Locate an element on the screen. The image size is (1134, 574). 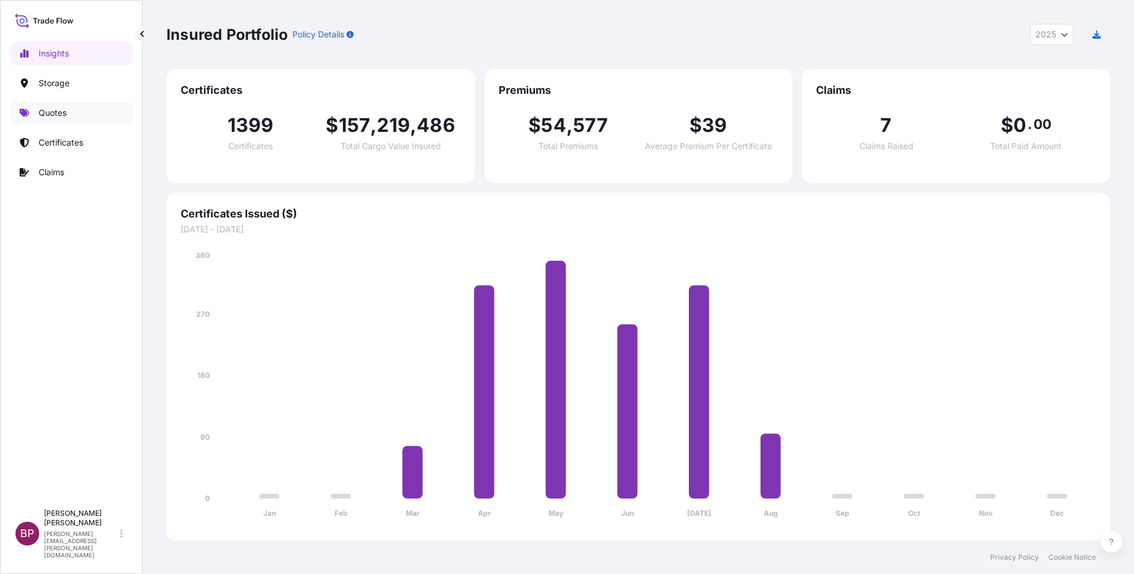
span: BP is located at coordinates (27, 534).